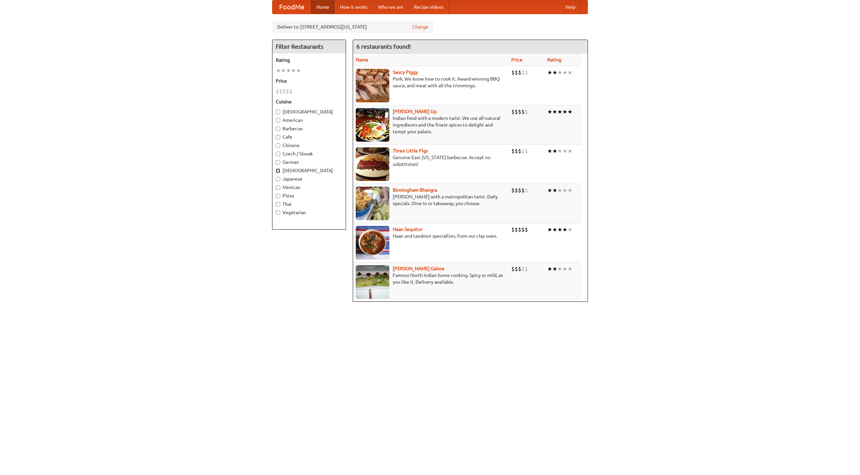 The height and width of the screenshot is (475, 860). I want to click on label: Japanese, so click(309, 179).